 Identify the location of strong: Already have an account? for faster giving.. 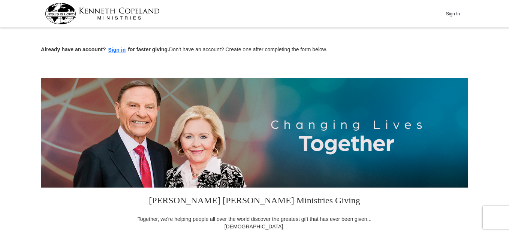
(105, 49).